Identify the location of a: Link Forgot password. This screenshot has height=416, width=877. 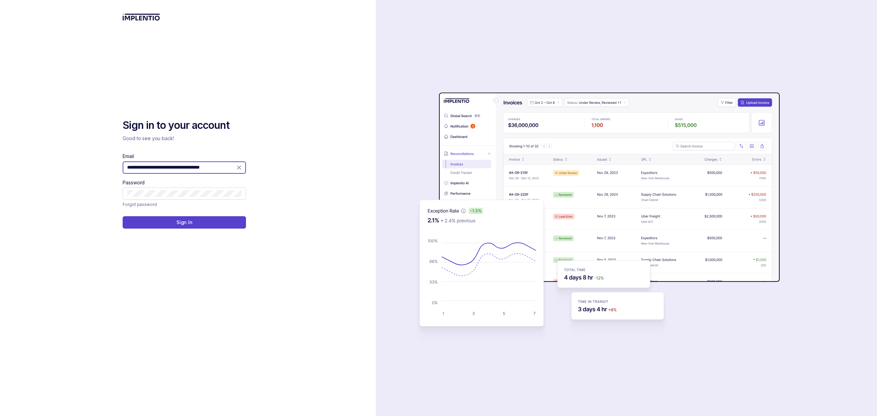
(139, 204).